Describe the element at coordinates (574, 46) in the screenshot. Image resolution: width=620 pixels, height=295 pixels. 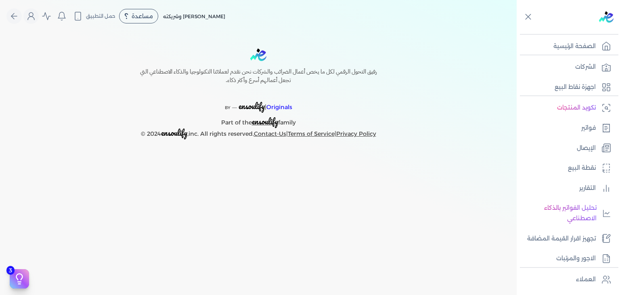
I see `p: الصفحة الرئيسية` at that location.